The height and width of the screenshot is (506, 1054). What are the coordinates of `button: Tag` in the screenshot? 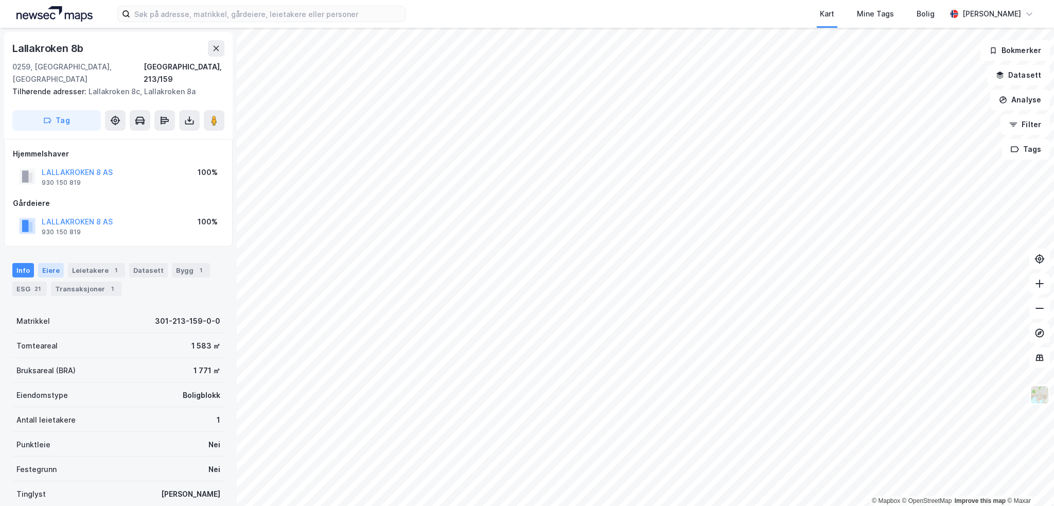 It's located at (57, 120).